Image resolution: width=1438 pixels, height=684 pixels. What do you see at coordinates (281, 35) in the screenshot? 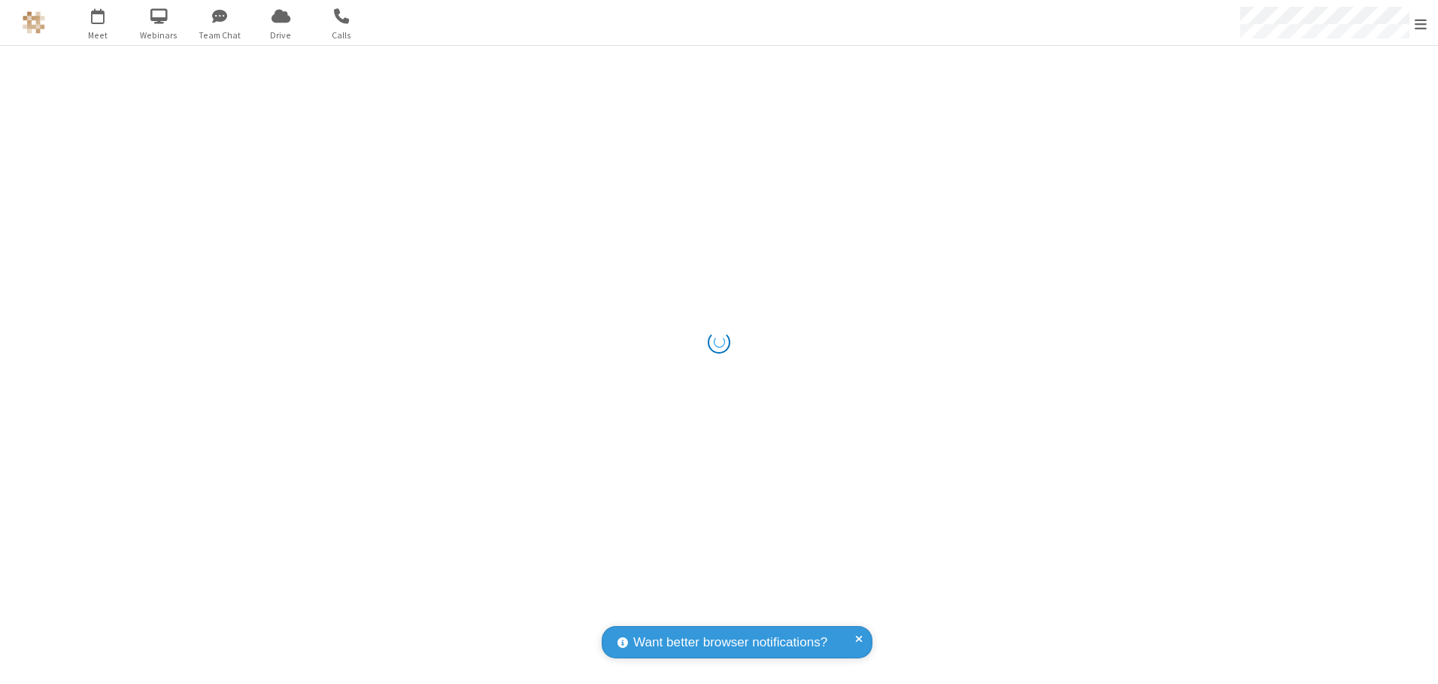
I see `span: Drive` at bounding box center [281, 35].